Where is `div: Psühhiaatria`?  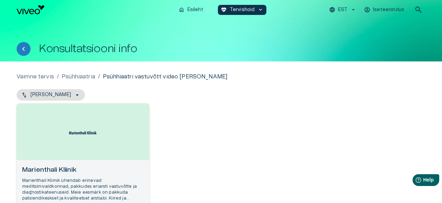
div: Psühhiaatria is located at coordinates (78, 77).